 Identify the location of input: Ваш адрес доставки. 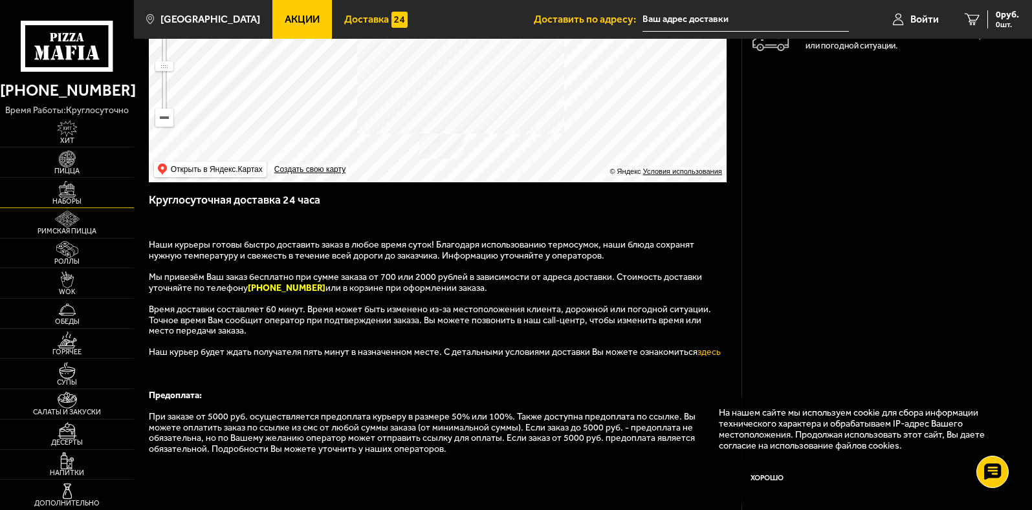
(745, 19).